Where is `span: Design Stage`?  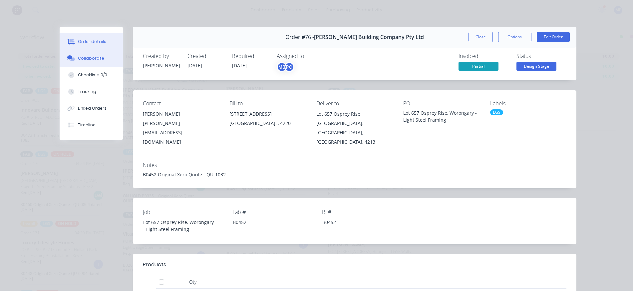
span: Design Stage is located at coordinates (537, 66).